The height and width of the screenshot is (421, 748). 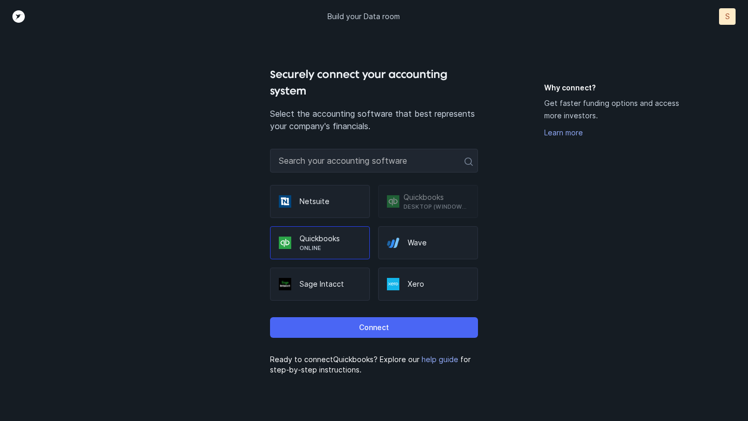 I want to click on p: Xero, so click(x=438, y=284).